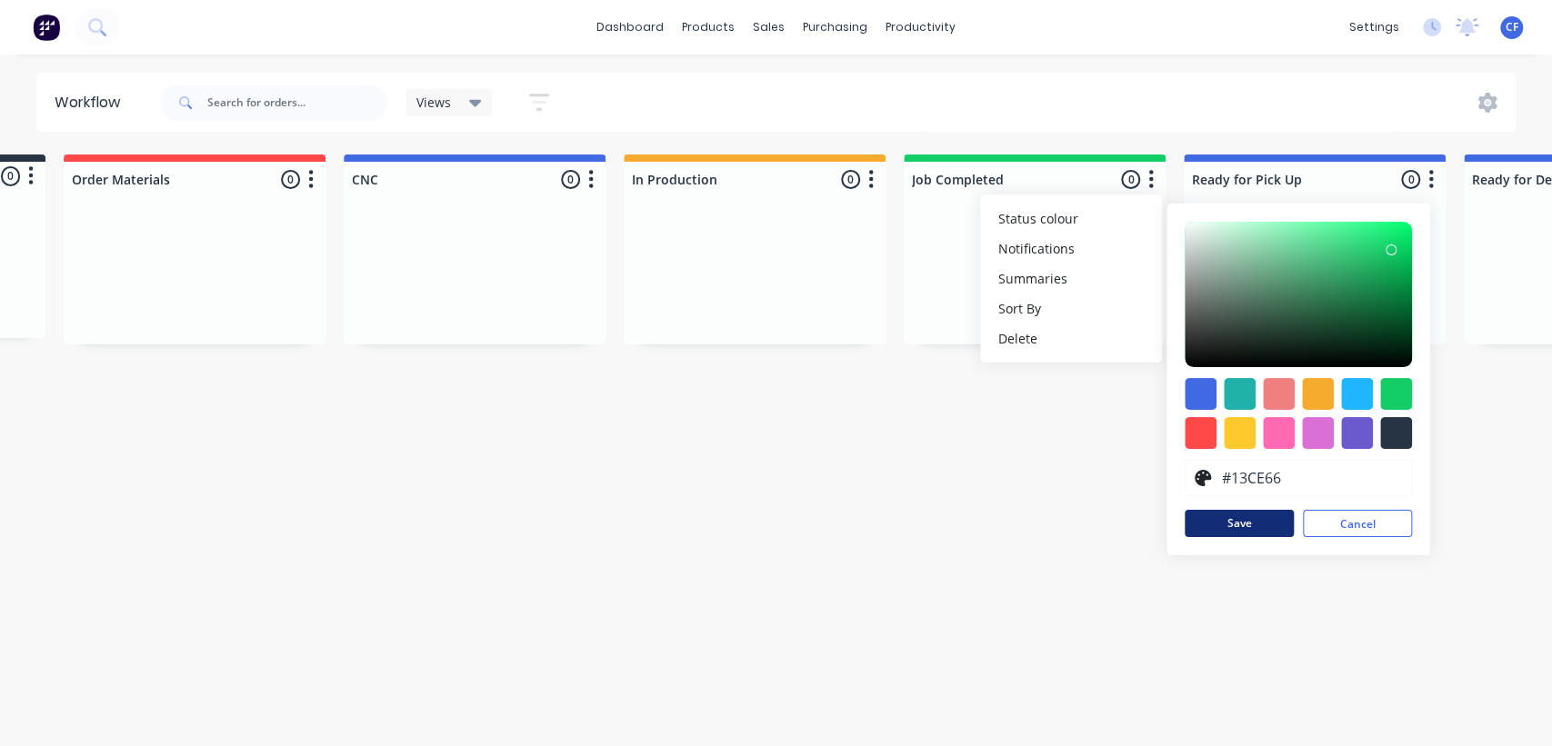  I want to click on span: Views, so click(434, 102).